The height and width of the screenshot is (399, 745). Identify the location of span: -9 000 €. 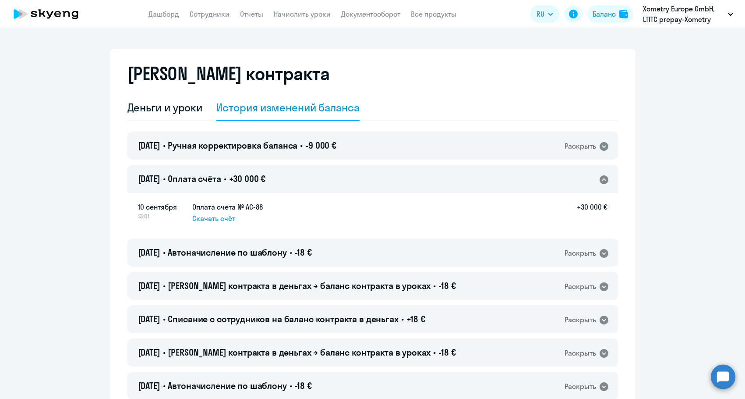
(321, 145).